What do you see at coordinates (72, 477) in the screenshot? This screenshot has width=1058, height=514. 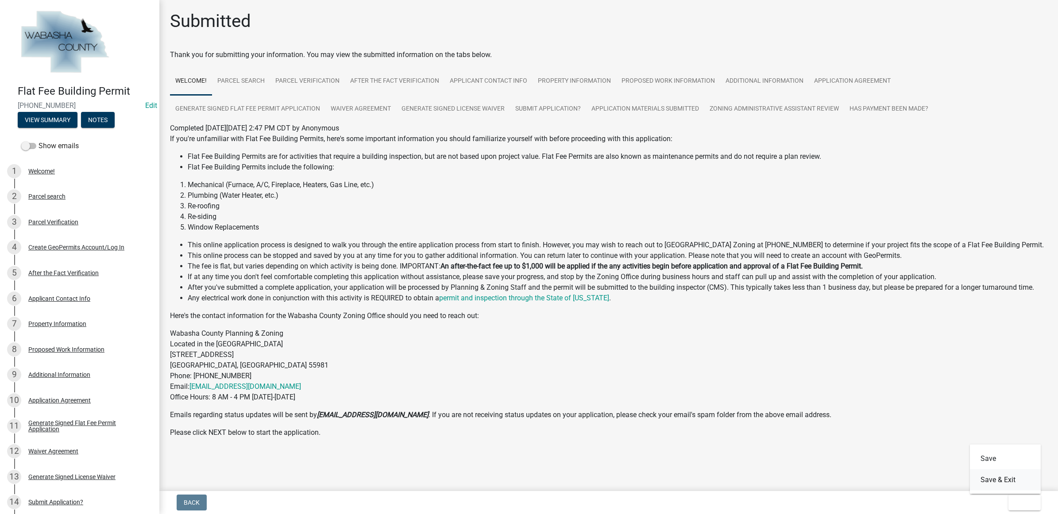 I see `div: Generate Signed License Waiver` at bounding box center [72, 477].